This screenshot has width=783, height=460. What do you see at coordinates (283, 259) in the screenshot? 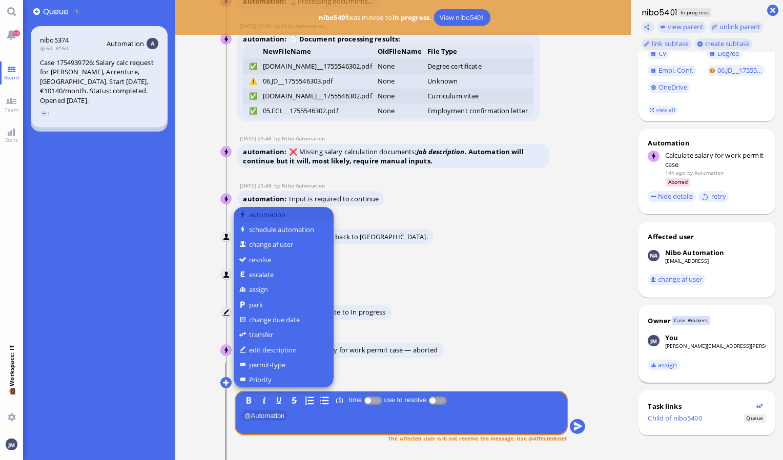
I see `button: resolve` at bounding box center [283, 259].